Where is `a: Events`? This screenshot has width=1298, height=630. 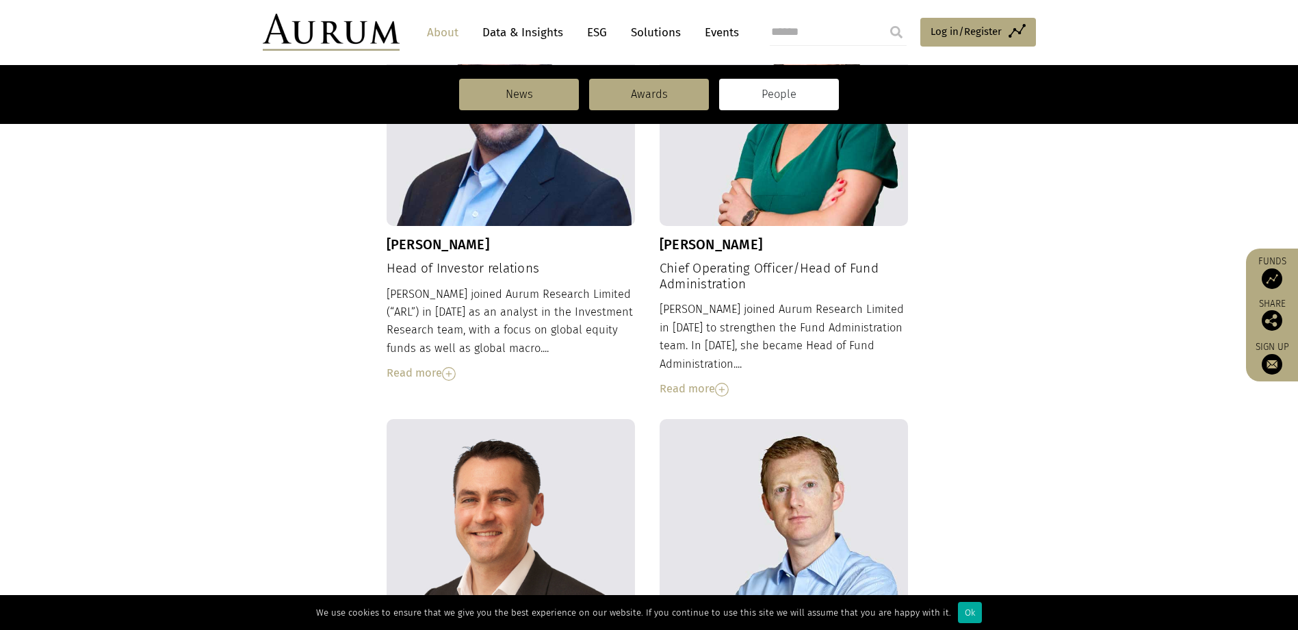 a: Events is located at coordinates (718, 32).